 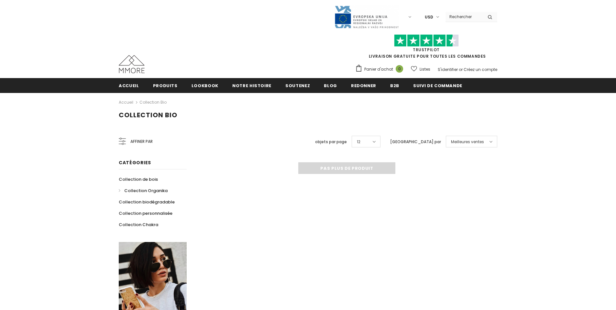 I want to click on a: Notre histoire, so click(x=252, y=85).